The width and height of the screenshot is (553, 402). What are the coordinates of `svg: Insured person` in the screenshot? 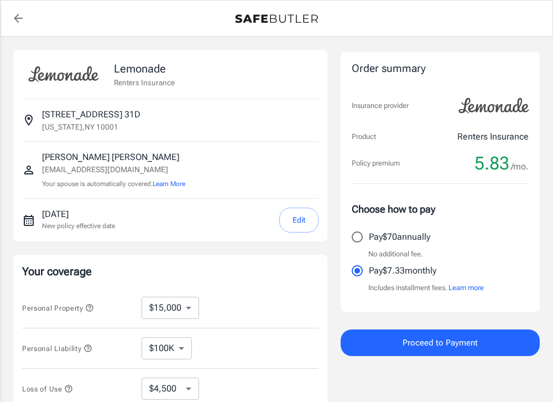 It's located at (29, 170).